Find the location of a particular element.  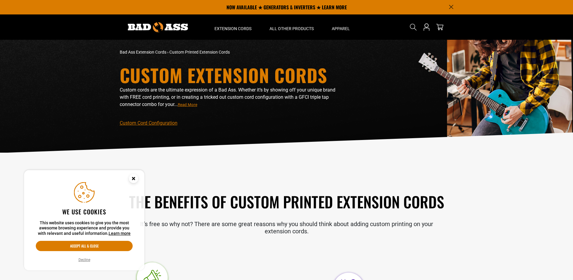

summary: All Other Products is located at coordinates (291, 27).